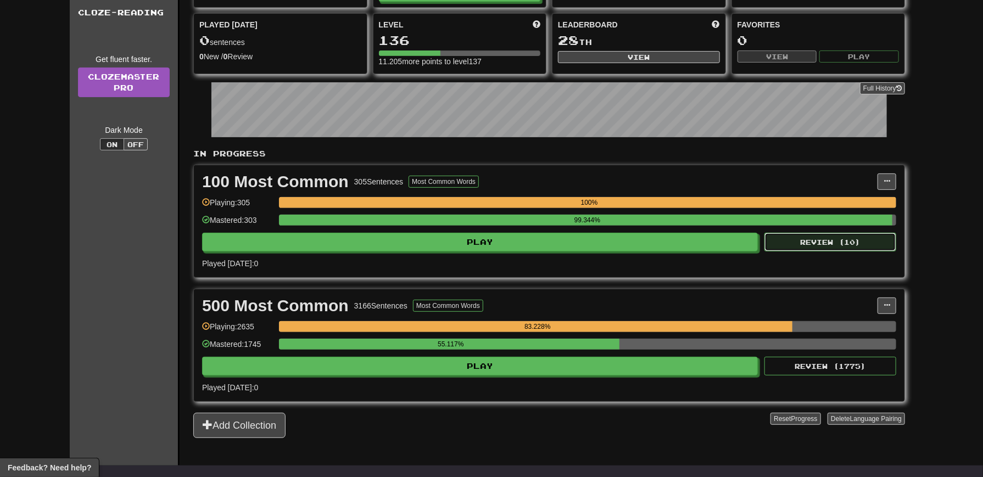 The width and height of the screenshot is (983, 477). What do you see at coordinates (876, 419) in the screenshot?
I see `span: Language Pairing` at bounding box center [876, 419].